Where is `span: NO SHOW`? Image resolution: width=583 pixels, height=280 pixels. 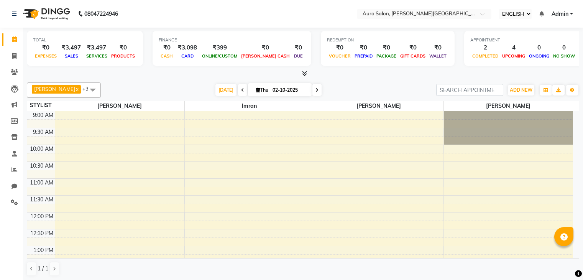 span: NO SHOW is located at coordinates (563, 56).